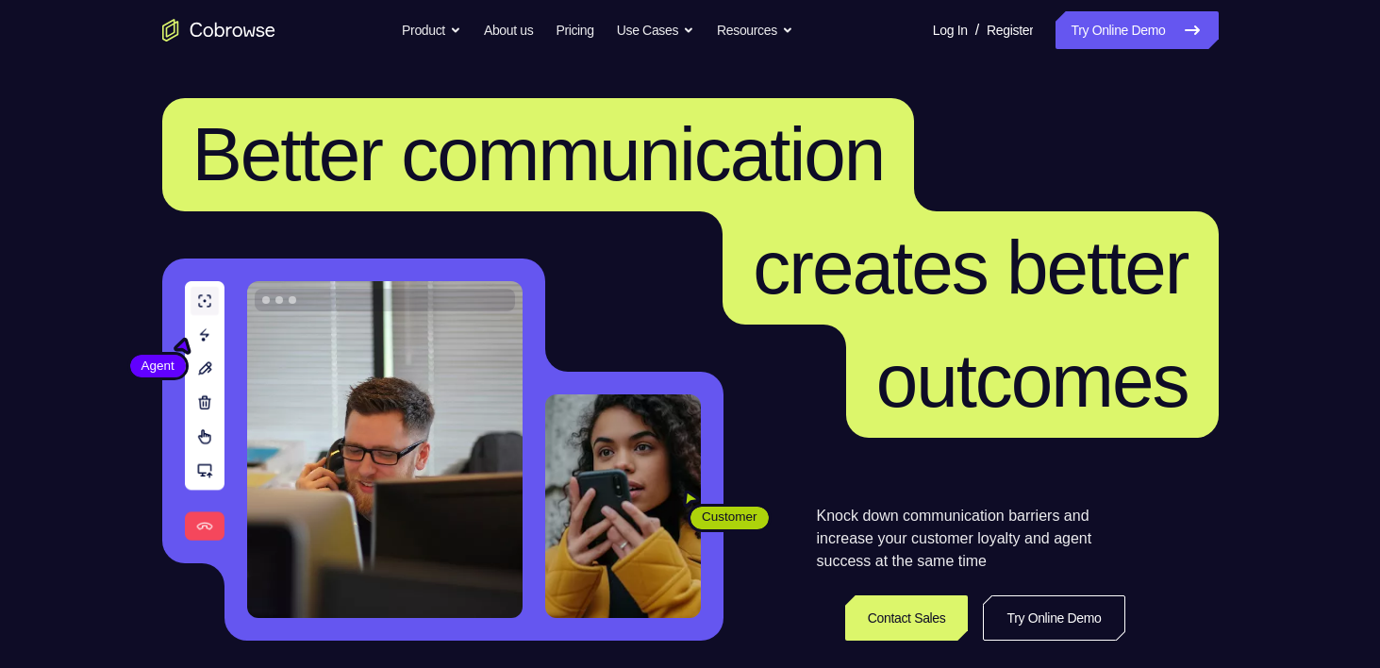  Describe the element at coordinates (970, 538) in the screenshot. I see `p: Knock down communication barriers and increase your customer loyalty and agent success at the sam...` at that location.